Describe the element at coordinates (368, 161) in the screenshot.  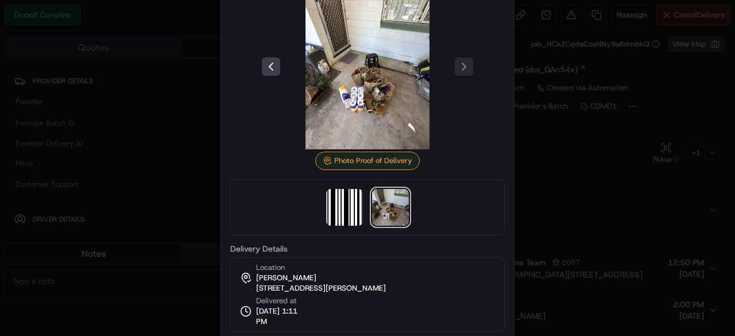
I see `div: Photo Proof of Delivery` at that location.